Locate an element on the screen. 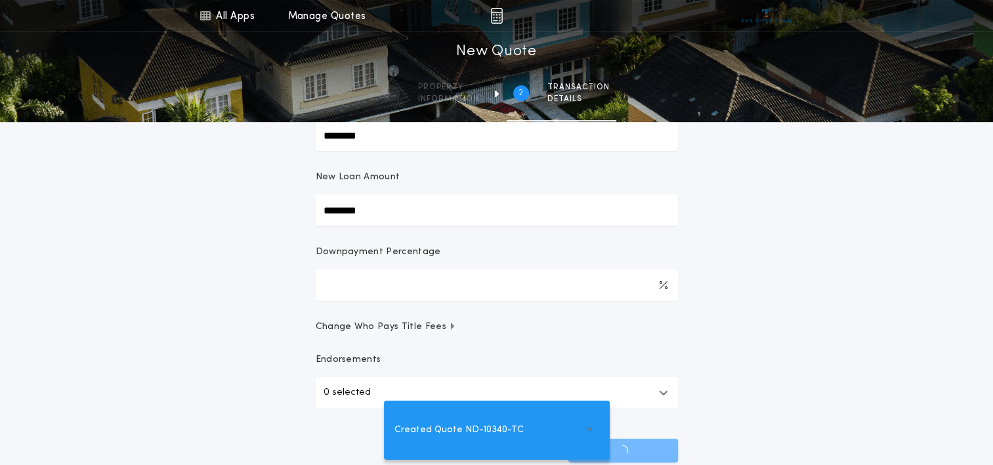 This screenshot has width=993, height=465. button: 0 selected is located at coordinates (497, 392).